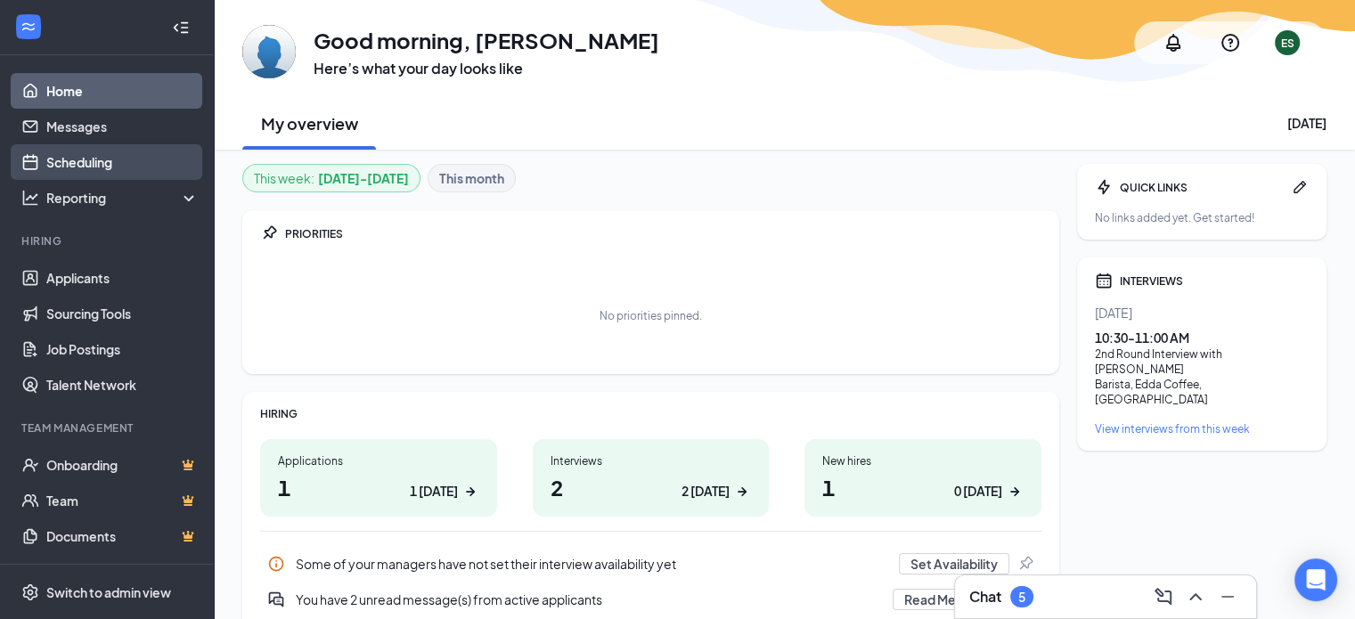  I want to click on a: Sourcing Tools, so click(122, 314).